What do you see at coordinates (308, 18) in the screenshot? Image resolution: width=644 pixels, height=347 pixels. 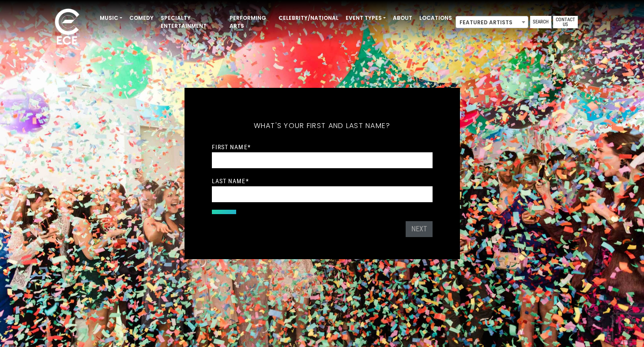 I see `a: Celebrity/National` at bounding box center [308, 18].